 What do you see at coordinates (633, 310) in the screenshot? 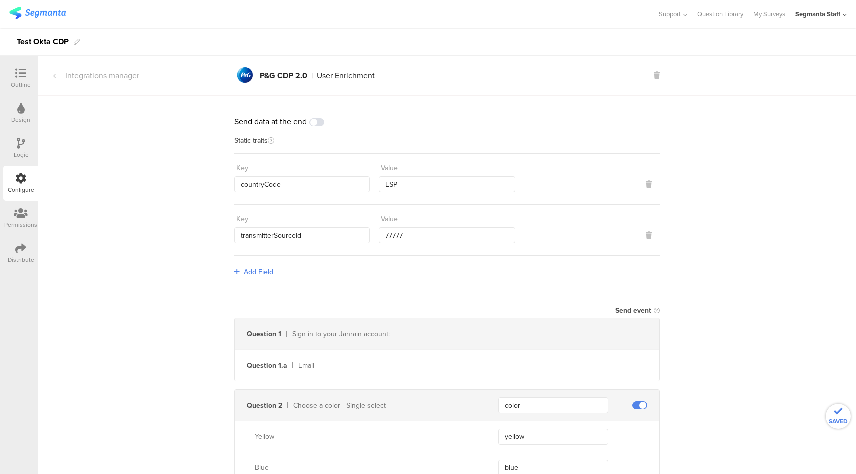
I see `div: Send event` at bounding box center [633, 310].